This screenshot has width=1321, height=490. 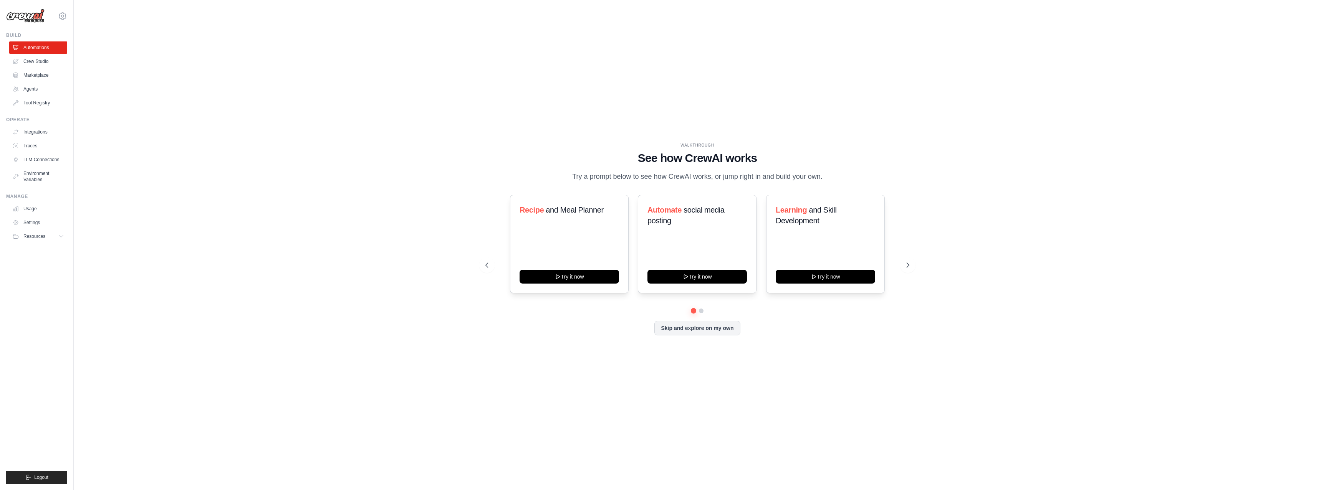 What do you see at coordinates (38, 237) in the screenshot?
I see `button: Resources` at bounding box center [38, 237].